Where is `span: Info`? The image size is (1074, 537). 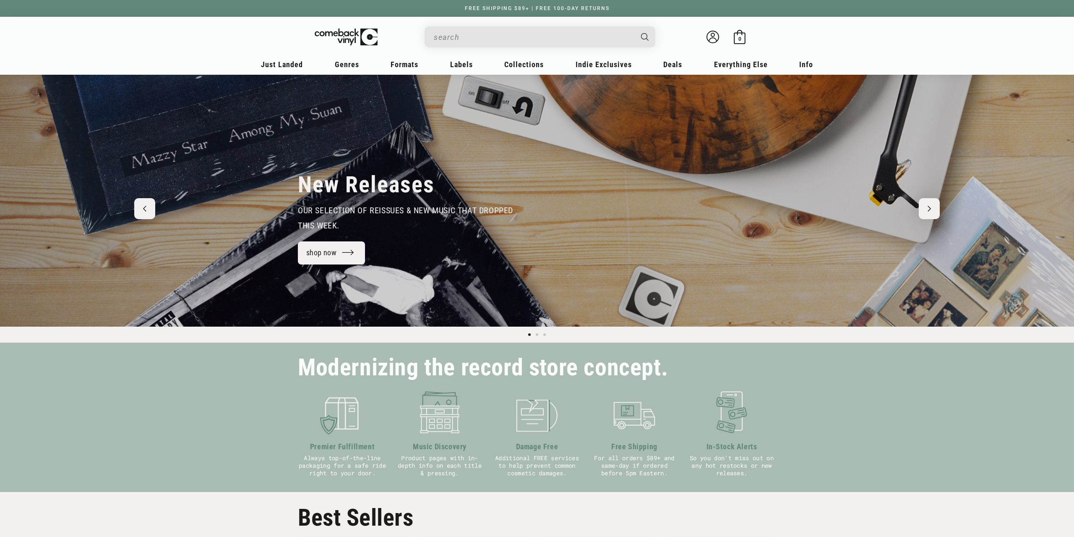
span: Info is located at coordinates (806, 64).